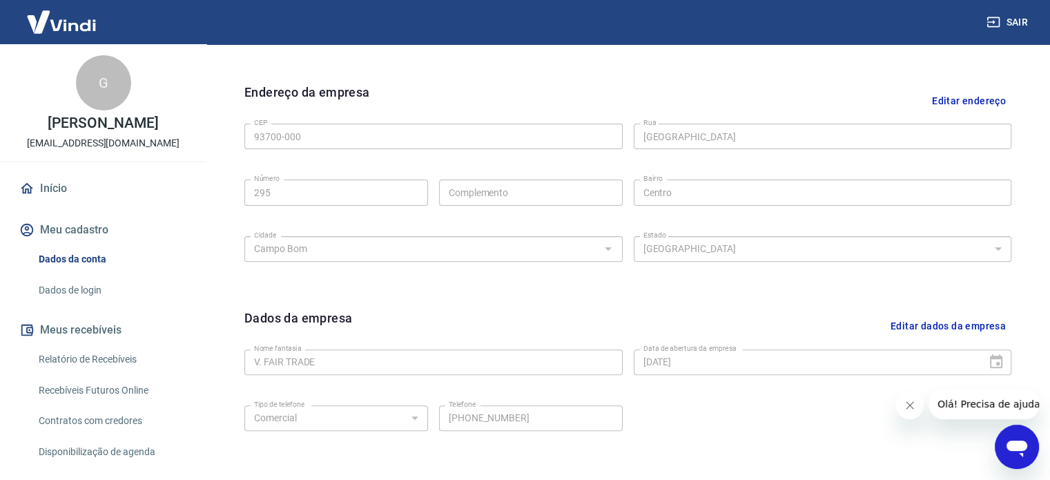  I want to click on label: Estado, so click(654, 235).